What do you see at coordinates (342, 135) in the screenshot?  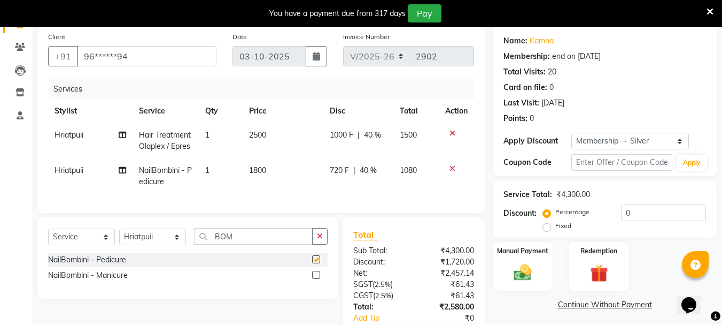 I see `span: 1000 F` at bounding box center [342, 135].